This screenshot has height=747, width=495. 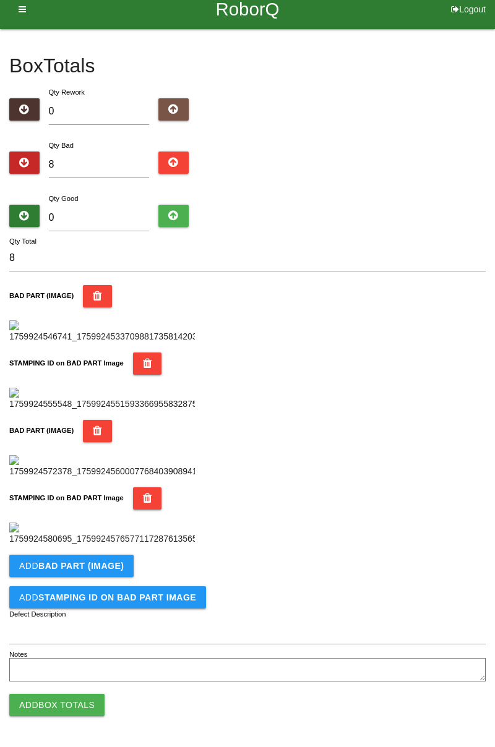 What do you see at coordinates (102, 466) in the screenshot?
I see `img: 1759924572378_17599245600077684039089414048784.jpg` at bounding box center [102, 466].